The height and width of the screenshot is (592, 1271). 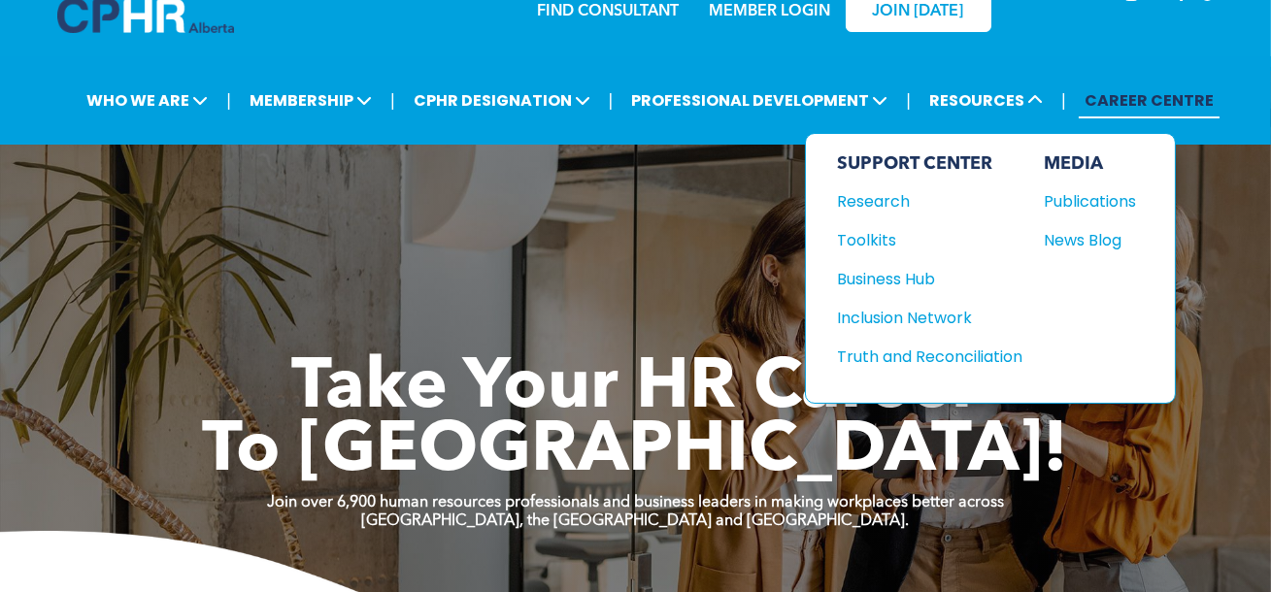 What do you see at coordinates (1089, 201) in the screenshot?
I see `a: Publications` at bounding box center [1089, 201].